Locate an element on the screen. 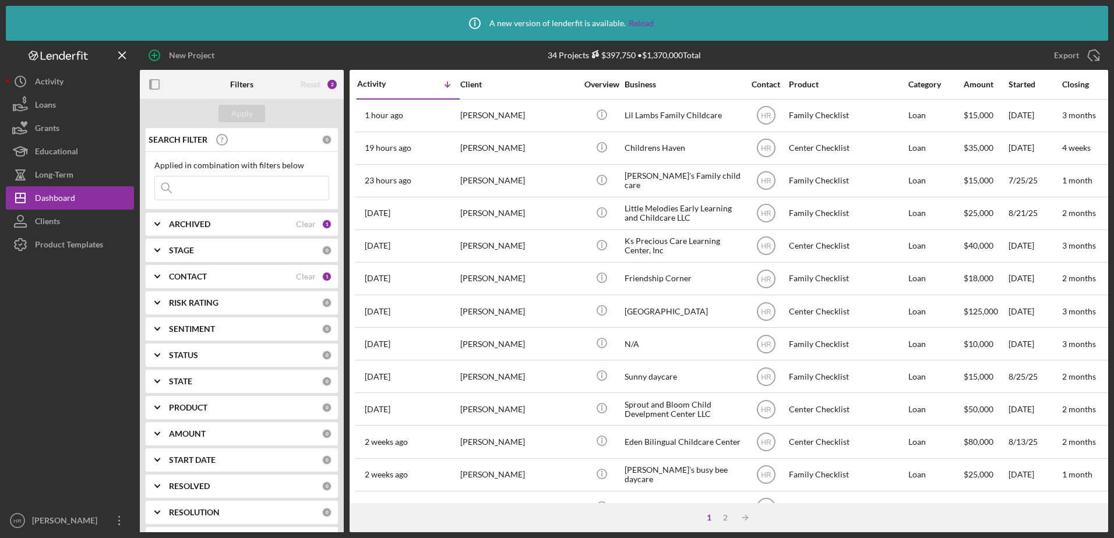 This screenshot has width=1114, height=538. div: Apply is located at coordinates (242, 114).